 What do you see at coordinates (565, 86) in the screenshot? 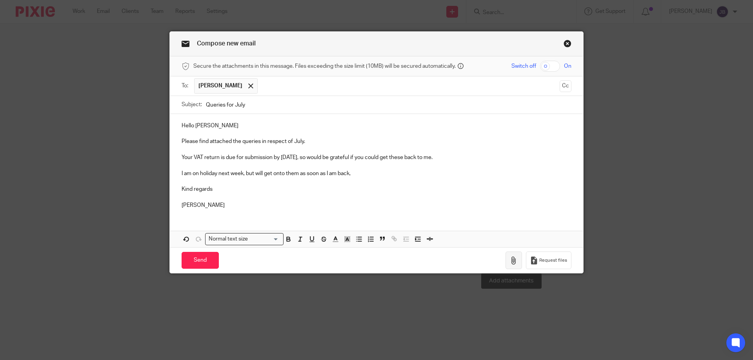
I see `button: Cc` at bounding box center [565, 86].